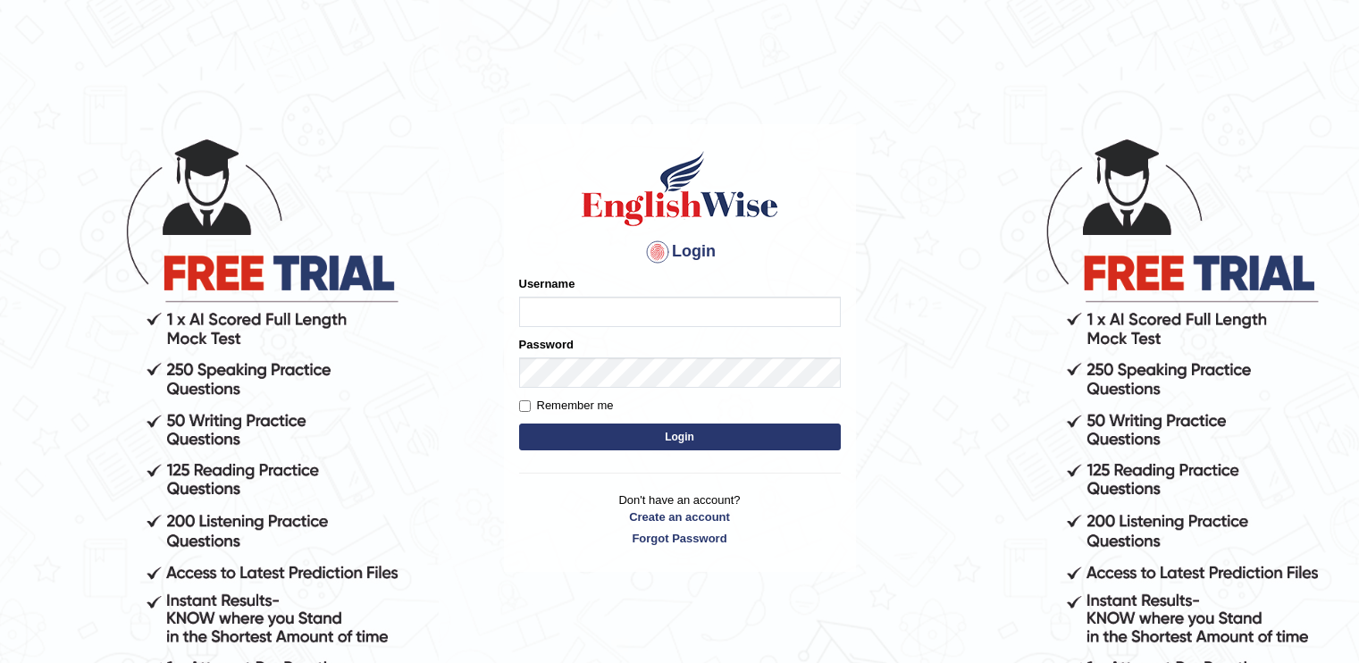  I want to click on label: Remember me, so click(567, 406).